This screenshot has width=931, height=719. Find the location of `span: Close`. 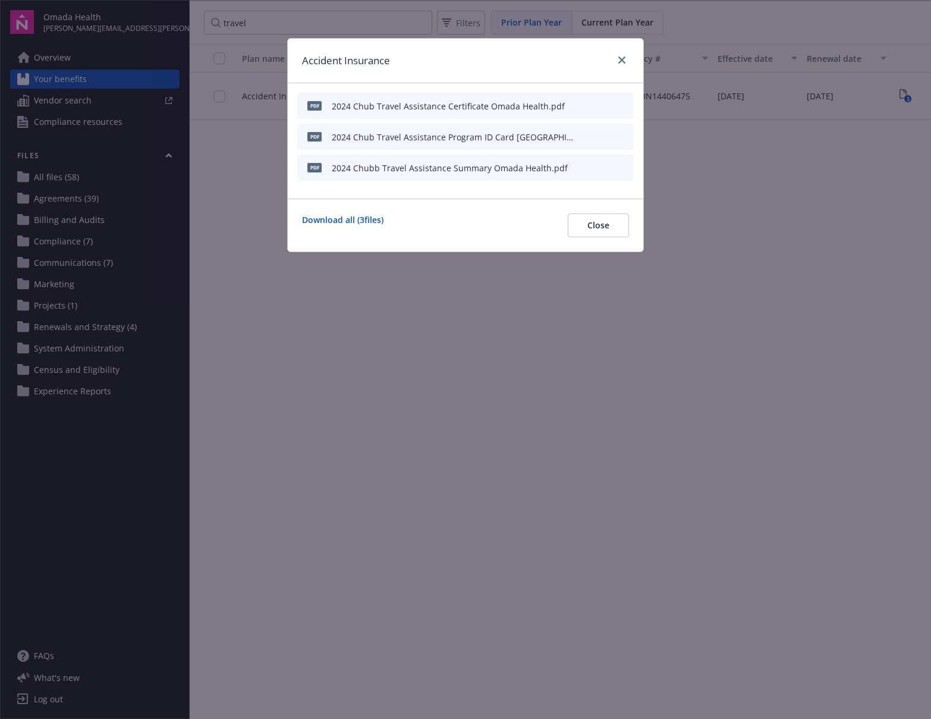

span: Close is located at coordinates (598, 225).